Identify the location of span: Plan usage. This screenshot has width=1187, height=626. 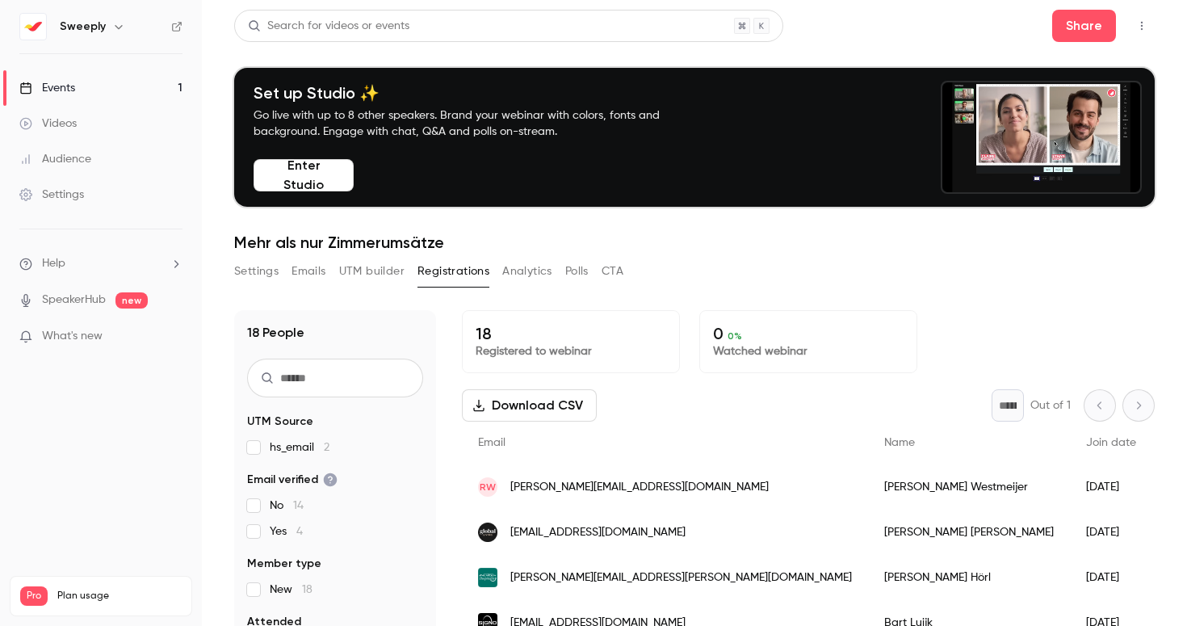
(120, 596).